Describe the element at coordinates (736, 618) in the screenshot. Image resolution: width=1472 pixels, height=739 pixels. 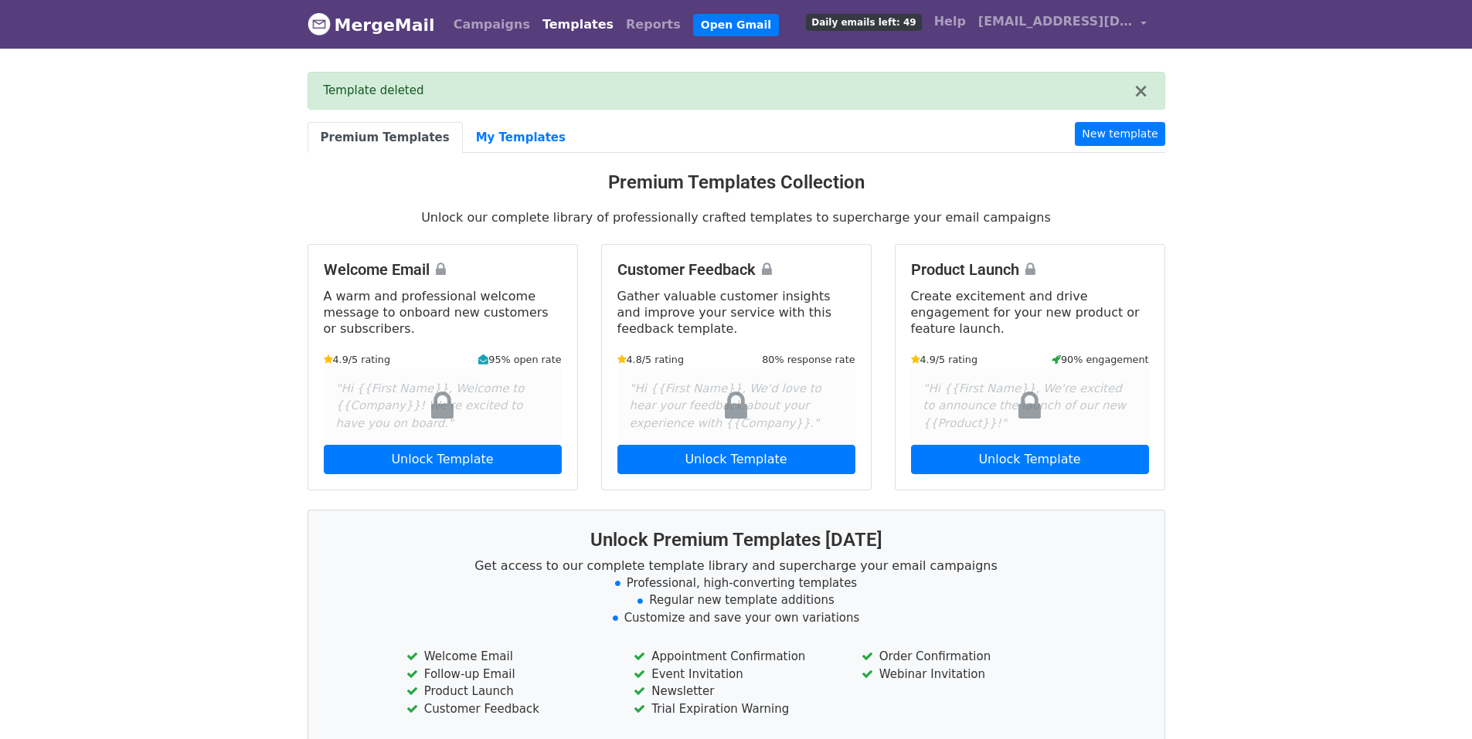
I see `li: Customize and save your own variations` at that location.